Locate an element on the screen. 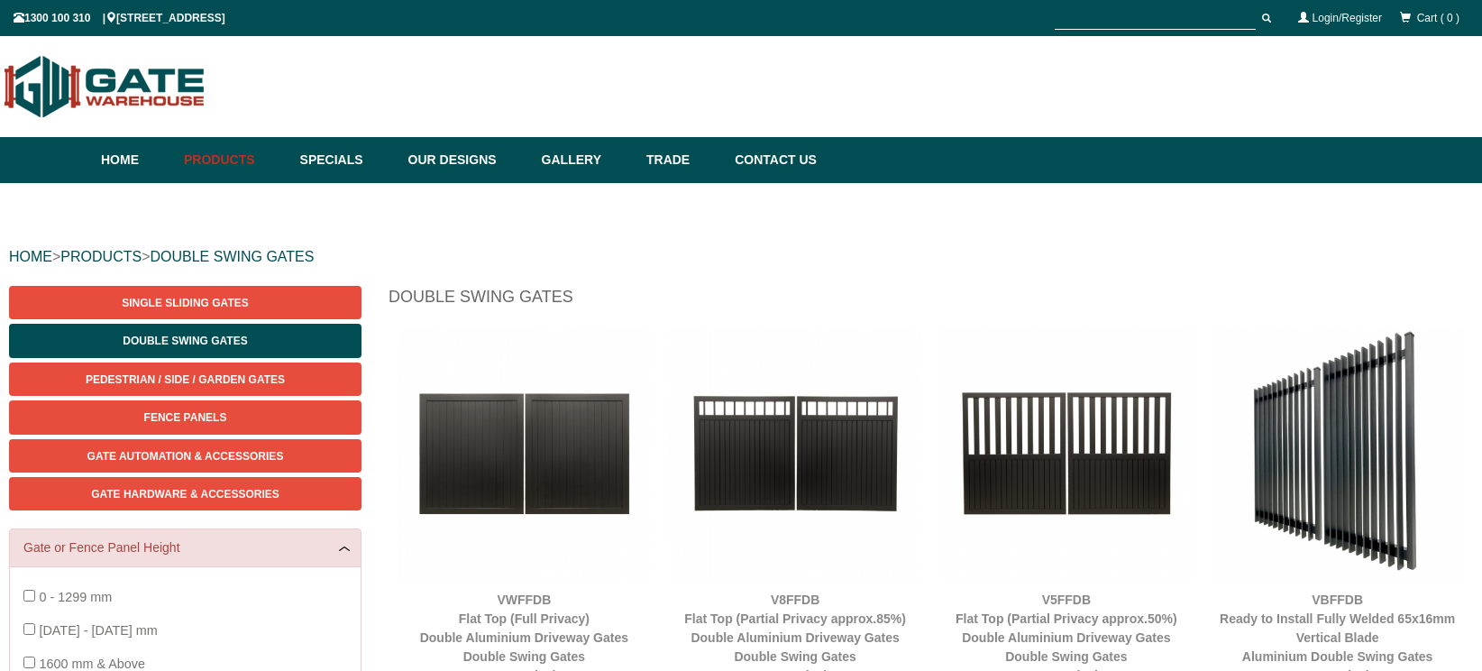 The image size is (1482, 671). span: 0 - 1299 mm is located at coordinates (75, 597).